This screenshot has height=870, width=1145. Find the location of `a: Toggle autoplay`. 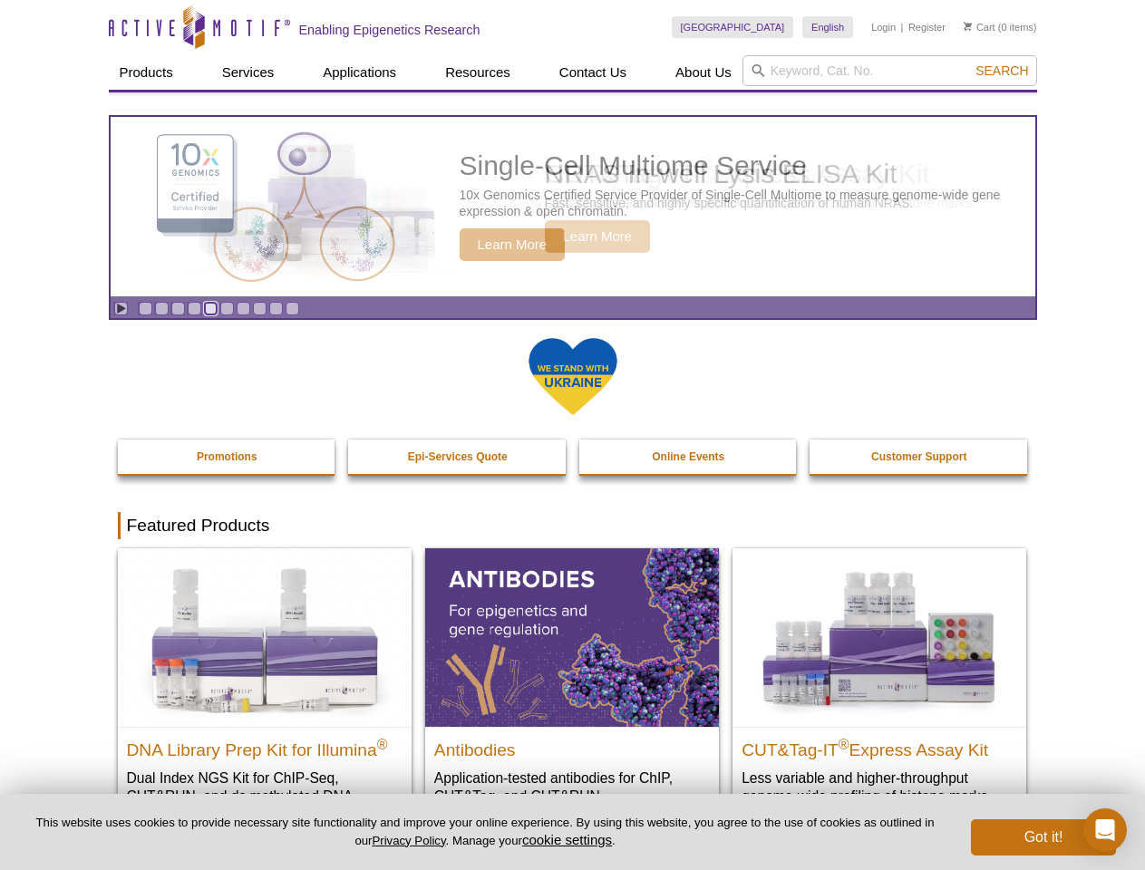

a: Toggle autoplay is located at coordinates (121, 308).